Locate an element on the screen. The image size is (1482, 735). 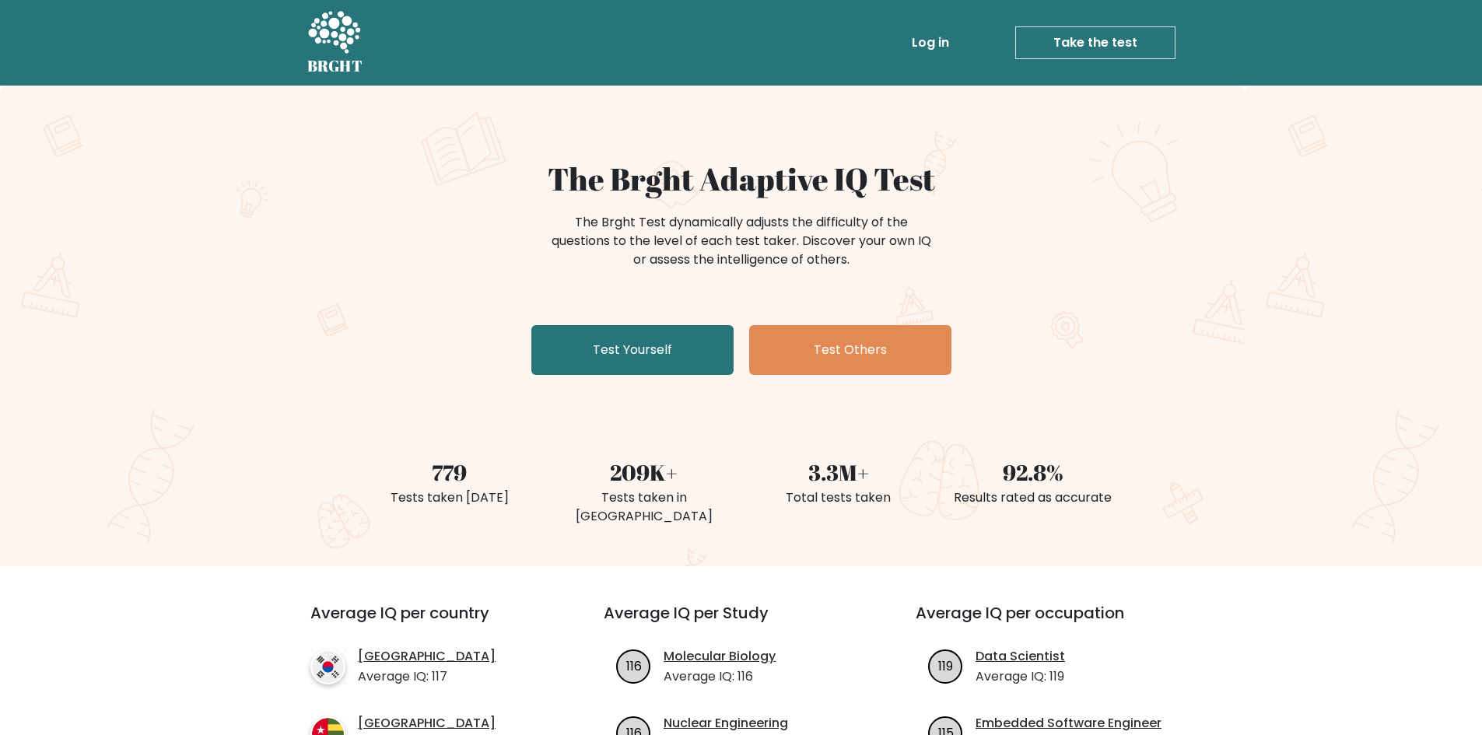
p: Average IQ: 116 is located at coordinates (719, 677).